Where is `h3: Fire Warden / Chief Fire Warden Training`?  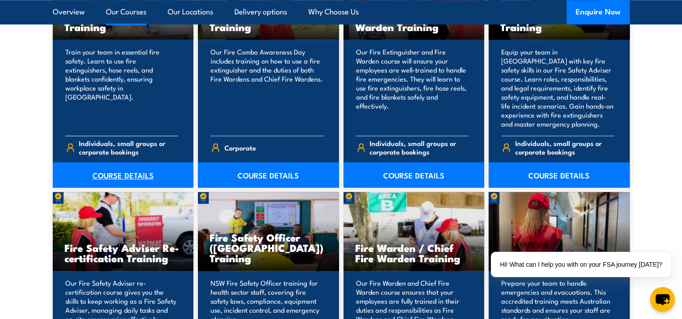
h3: Fire Warden / Chief Fire Warden Training is located at coordinates (414, 253).